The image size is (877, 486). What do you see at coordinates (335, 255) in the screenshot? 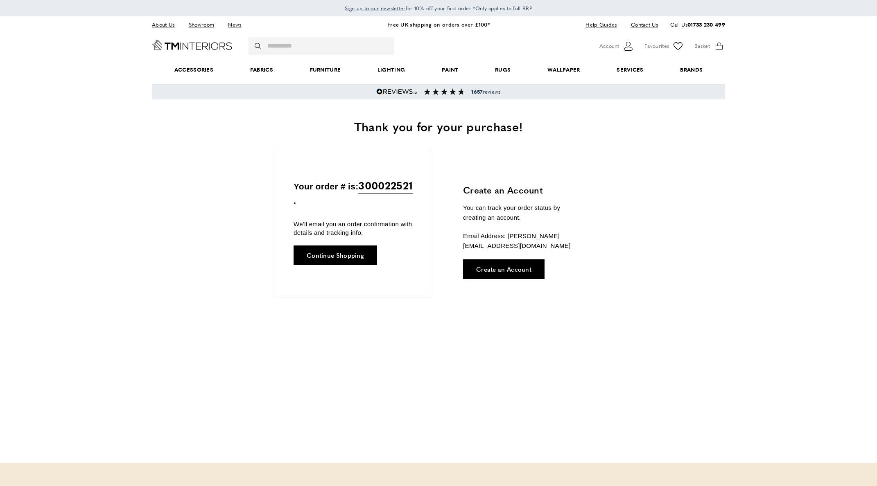
I see `span: Continue Shopping` at bounding box center [335, 255].